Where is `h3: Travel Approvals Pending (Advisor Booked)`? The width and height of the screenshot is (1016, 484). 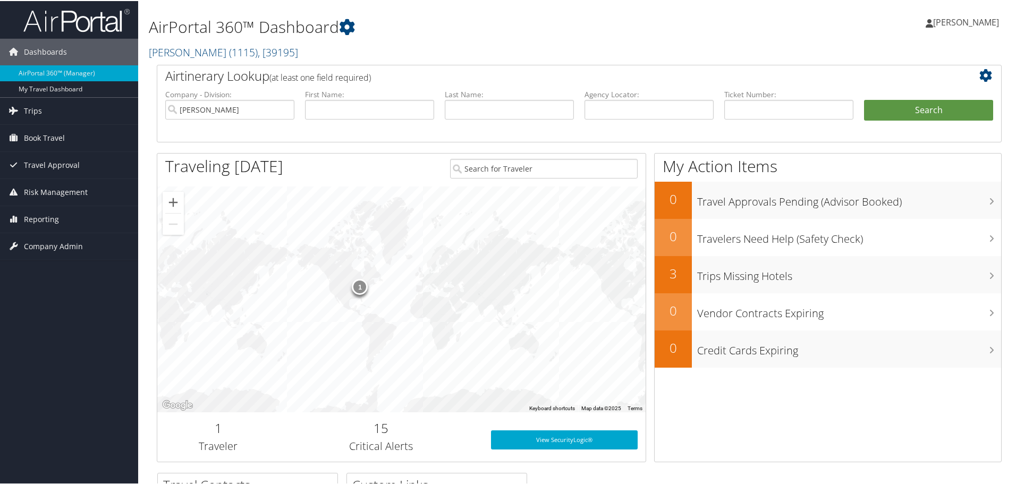
h3: Travel Approvals Pending (Advisor Booked) is located at coordinates (849, 198).